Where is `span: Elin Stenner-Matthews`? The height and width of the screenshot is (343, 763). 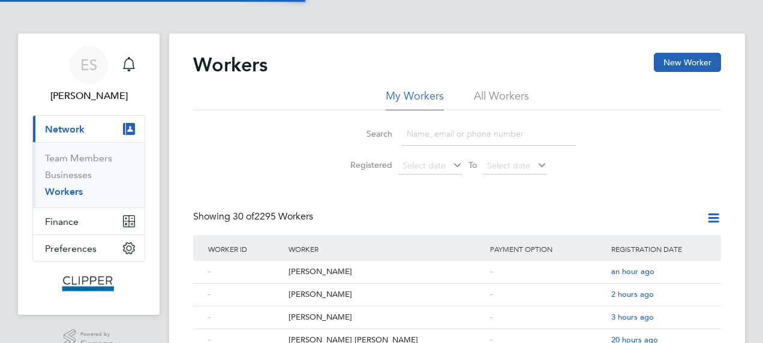 span: Elin Stenner-Matthews is located at coordinates (89, 96).